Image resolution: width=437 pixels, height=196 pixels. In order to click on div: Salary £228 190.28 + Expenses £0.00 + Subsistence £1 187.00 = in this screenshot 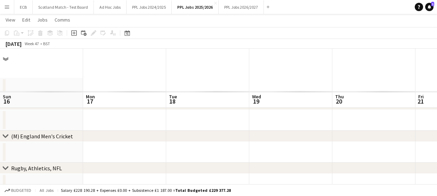, I will do `click(146, 190)`.